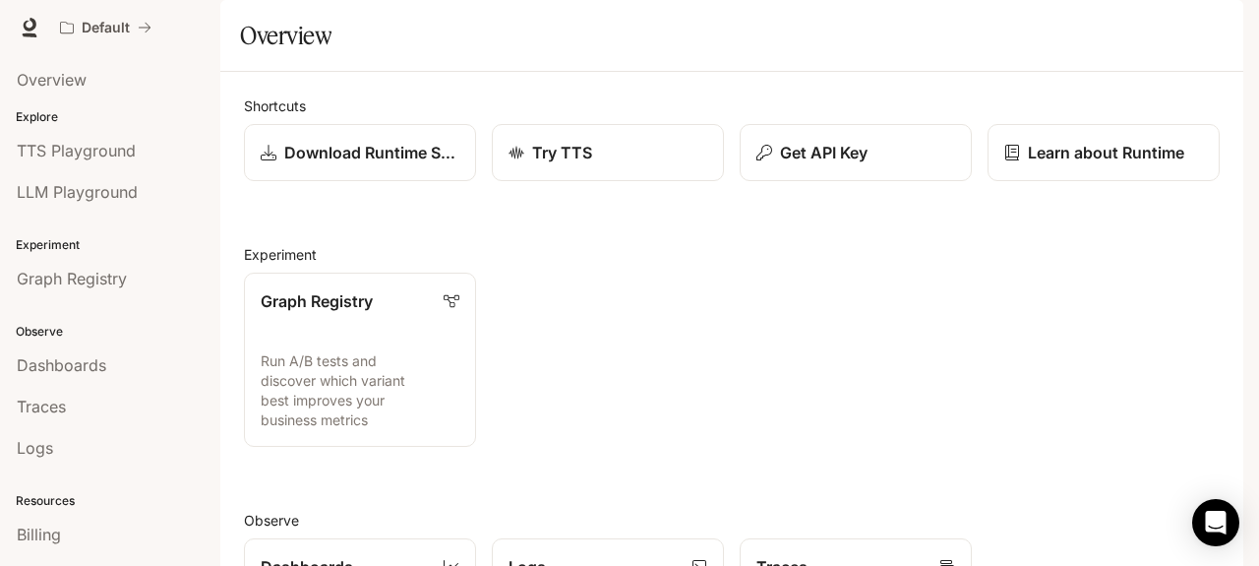 Image resolution: width=1259 pixels, height=566 pixels. Describe the element at coordinates (562, 152) in the screenshot. I see `p: Try TTS` at that location.